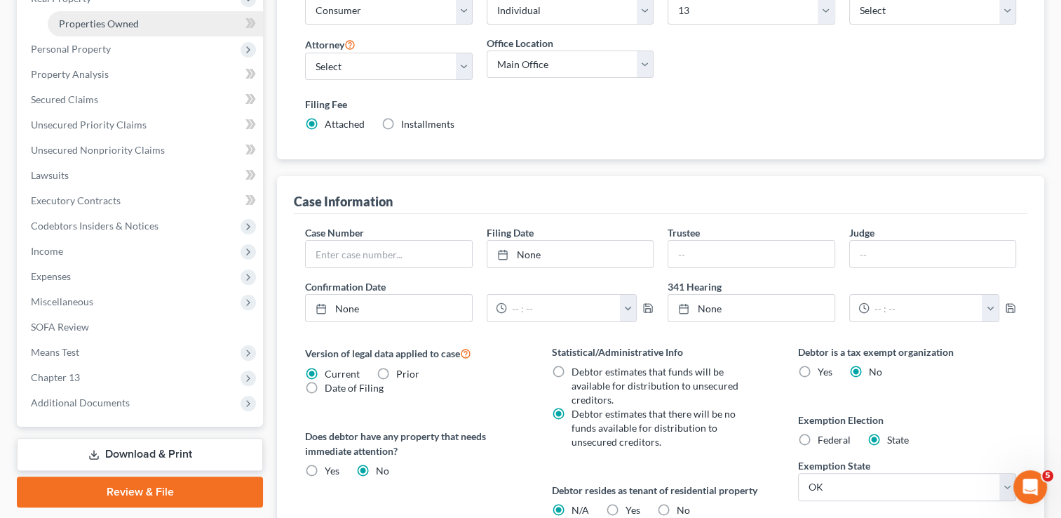  I want to click on label: Filing Date, so click(510, 232).